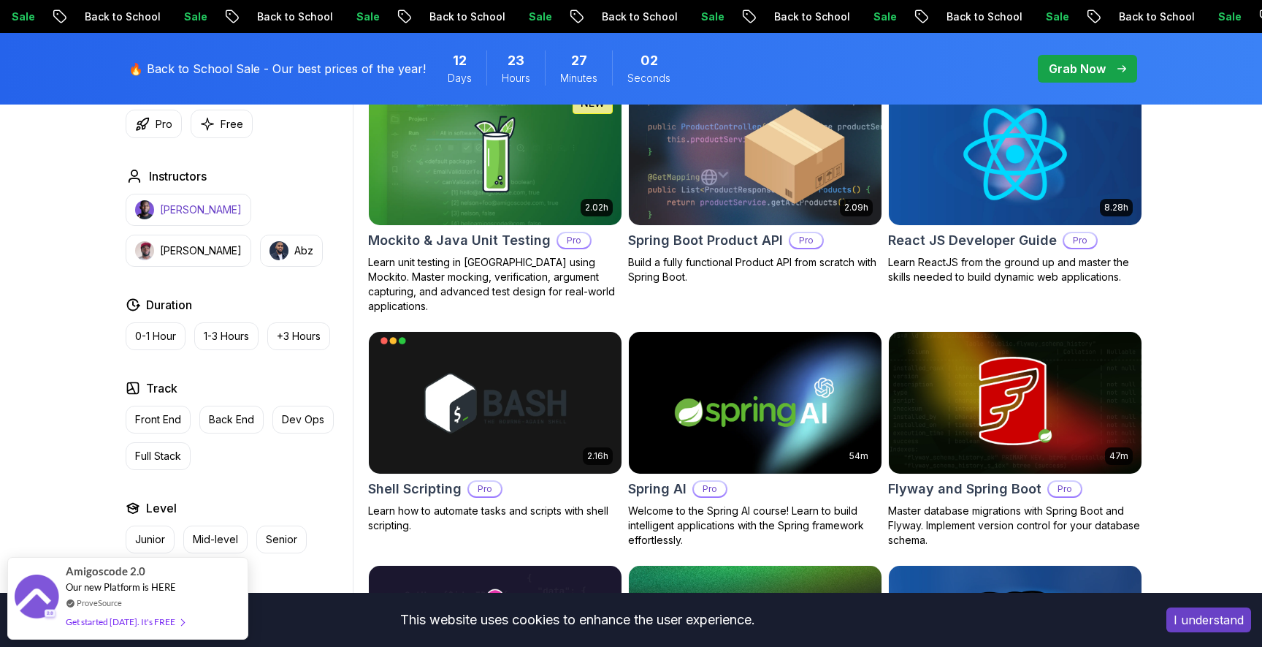 Image resolution: width=1262 pixels, height=647 pixels. What do you see at coordinates (755, 270) in the screenshot?
I see `p: Build a fully functional Product API from scratch with Spring Boot.` at bounding box center [755, 270].